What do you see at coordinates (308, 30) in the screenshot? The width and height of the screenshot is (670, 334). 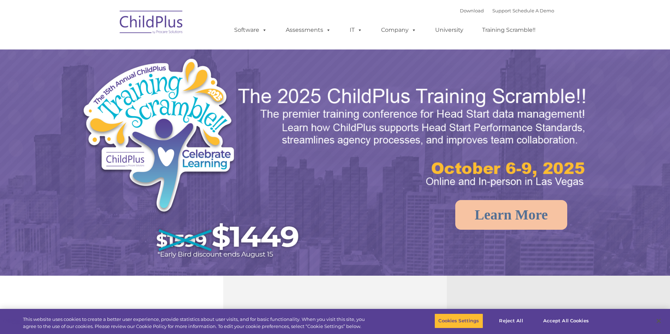 I see `a: Assessments` at bounding box center [308, 30].